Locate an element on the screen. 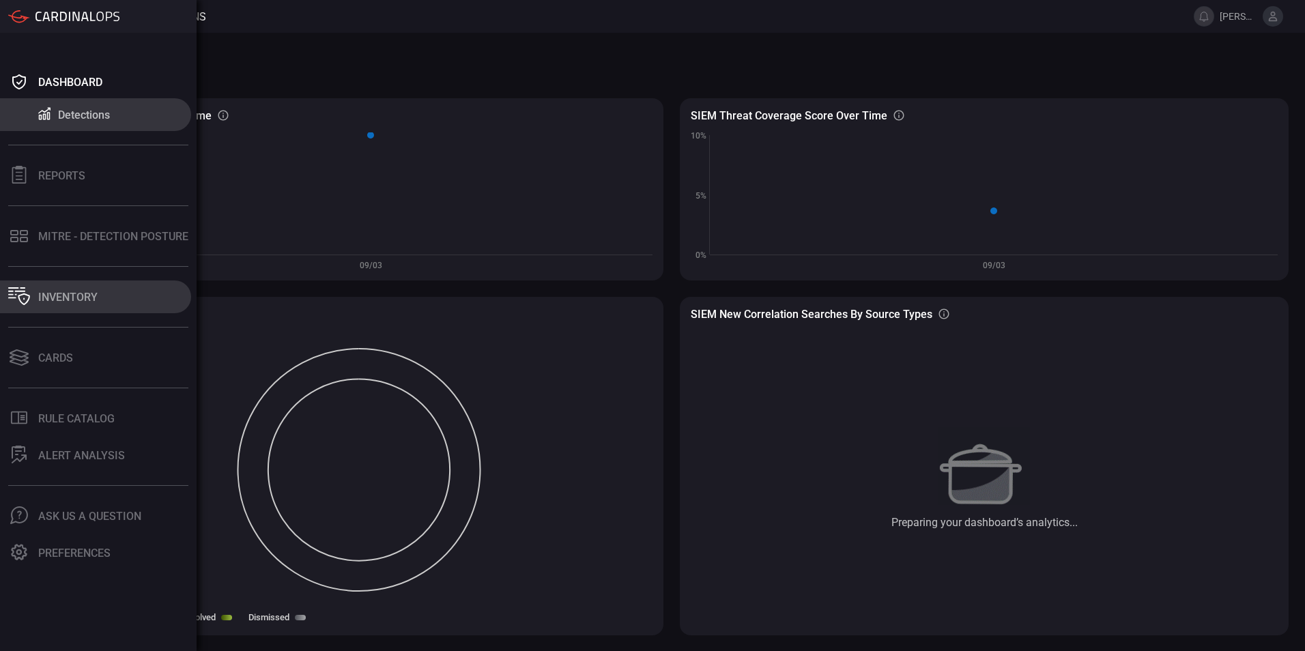 The width and height of the screenshot is (1305, 651). div: Ask Us A Question is located at coordinates (89, 516).